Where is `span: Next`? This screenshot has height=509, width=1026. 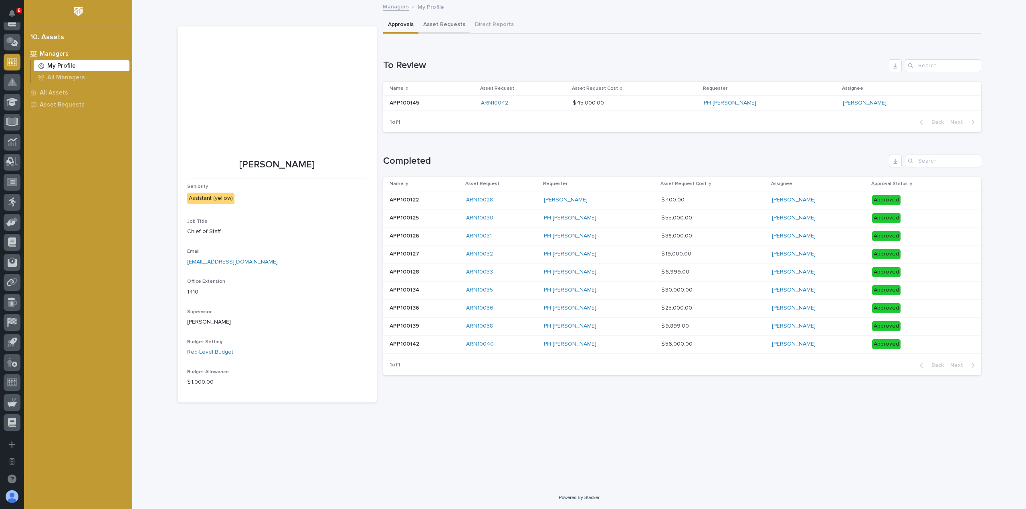
span: Next is located at coordinates (959, 122).